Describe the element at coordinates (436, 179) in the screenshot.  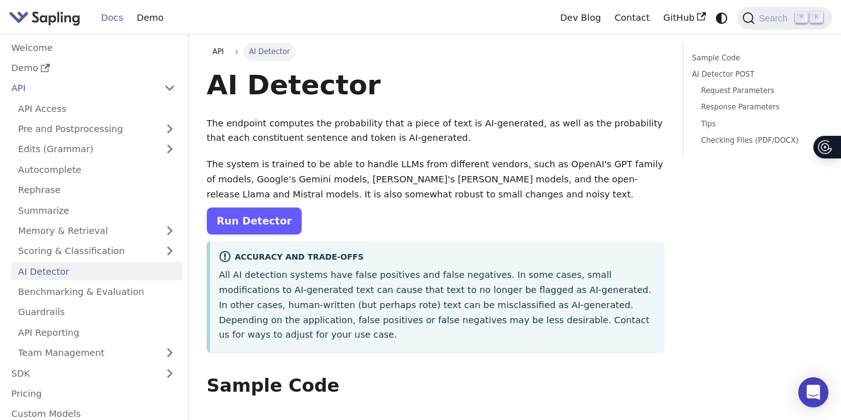
I see `p: The system is trained to be able to handle LLMs from different vendors, such as OpenAI's GPT fami...` at that location.